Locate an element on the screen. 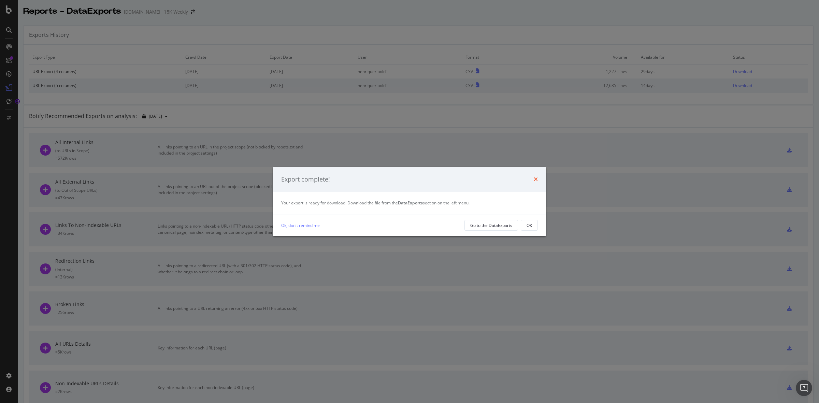 This screenshot has width=819, height=403. div: Your export is ready for download. Download the file from the is located at coordinates (409, 203).